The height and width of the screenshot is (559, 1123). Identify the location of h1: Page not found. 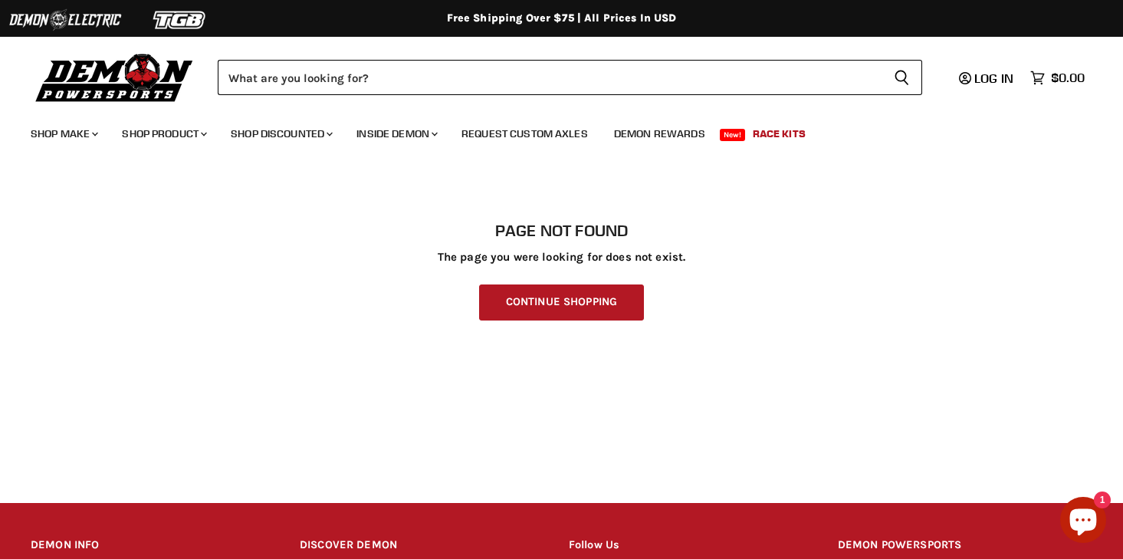
(561, 231).